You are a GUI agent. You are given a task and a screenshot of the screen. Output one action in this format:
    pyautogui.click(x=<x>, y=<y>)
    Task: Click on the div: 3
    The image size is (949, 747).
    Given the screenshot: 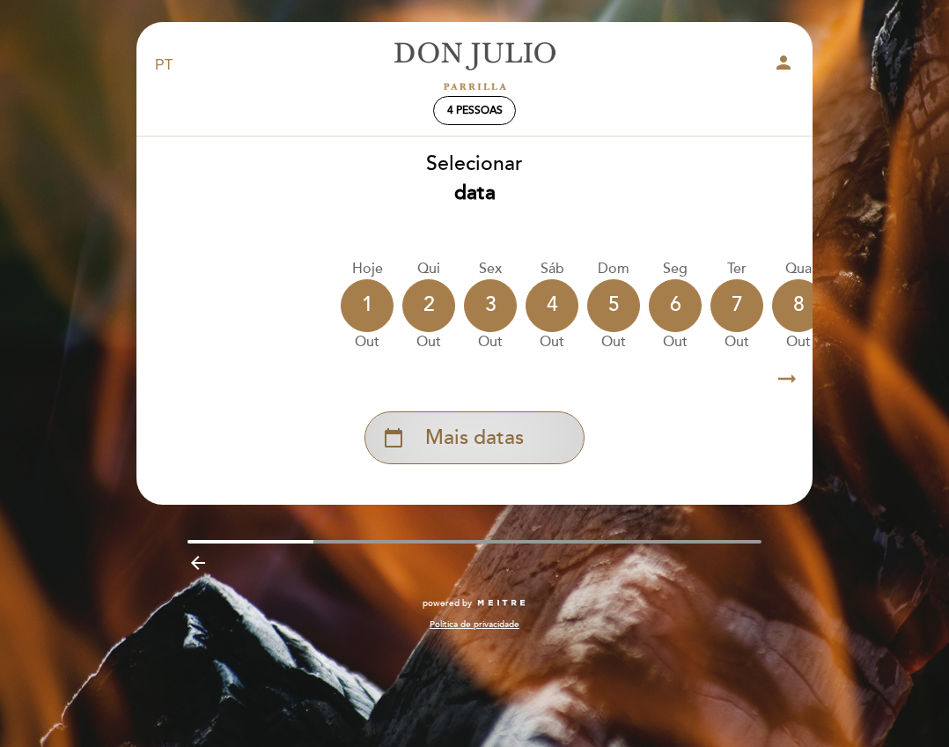 What is the action you would take?
    pyautogui.click(x=490, y=306)
    